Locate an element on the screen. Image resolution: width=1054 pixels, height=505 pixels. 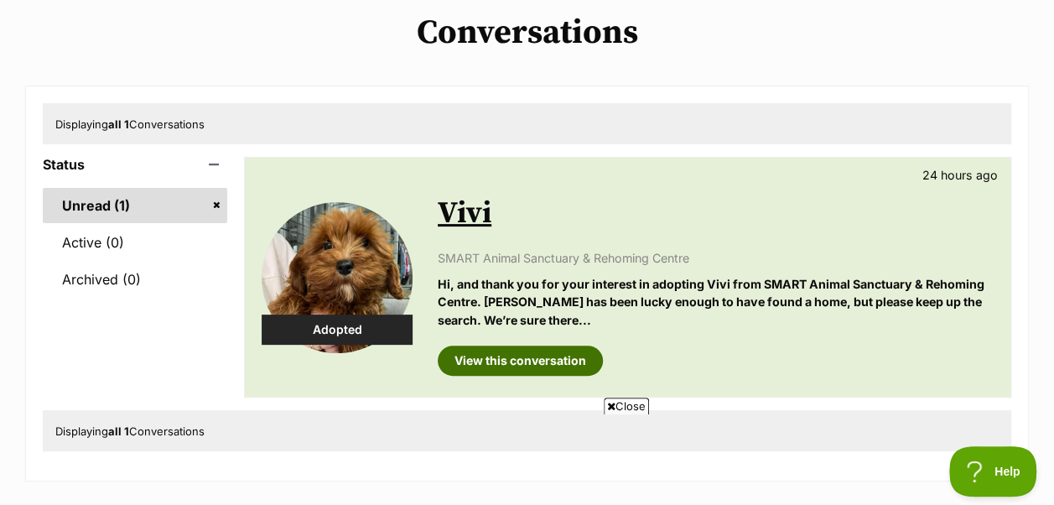
a: Archived (0) is located at coordinates (135, 279).